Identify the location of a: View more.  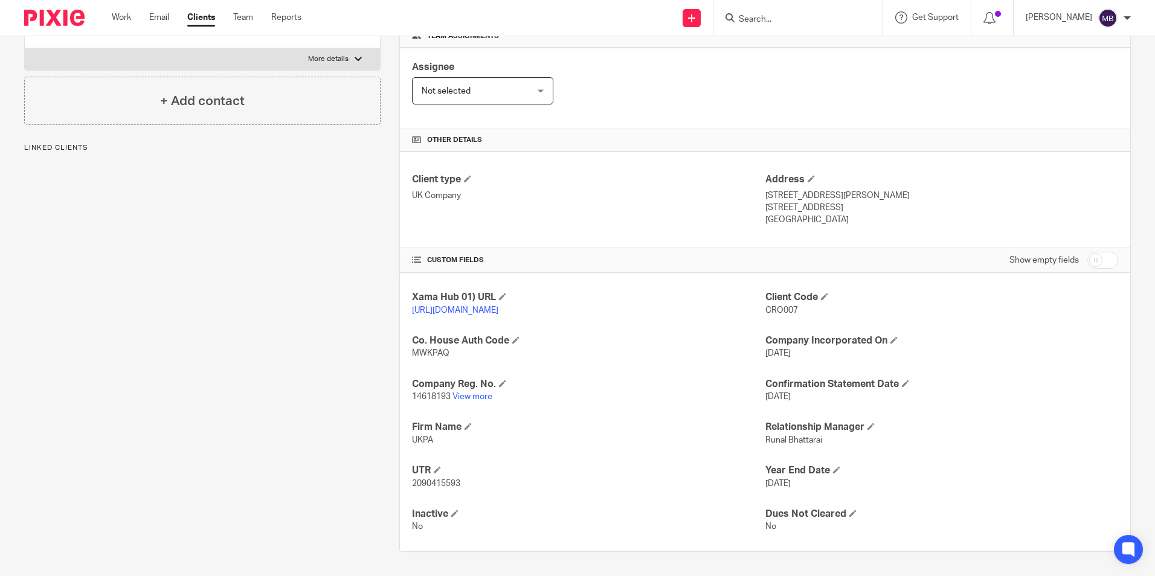
(472, 397).